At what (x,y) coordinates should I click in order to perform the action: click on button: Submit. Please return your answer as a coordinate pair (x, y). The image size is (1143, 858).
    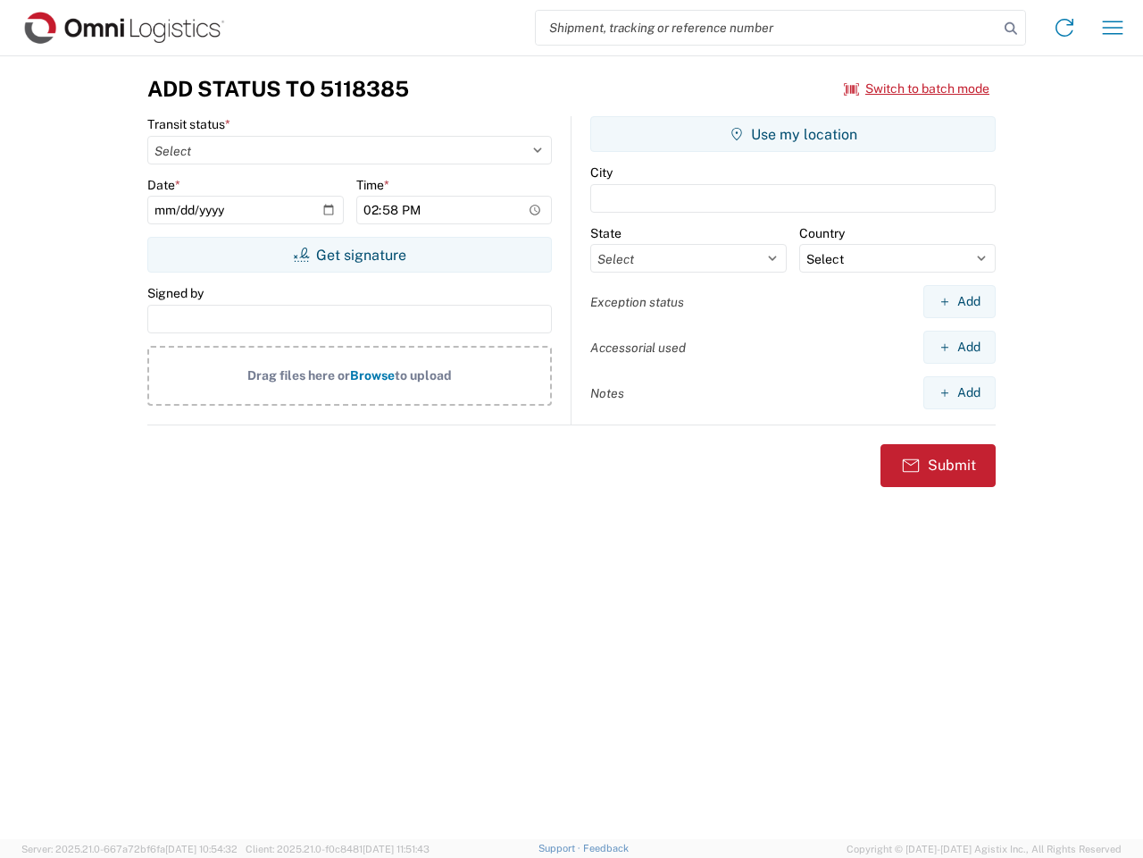
    Looking at the image, I should click on (938, 465).